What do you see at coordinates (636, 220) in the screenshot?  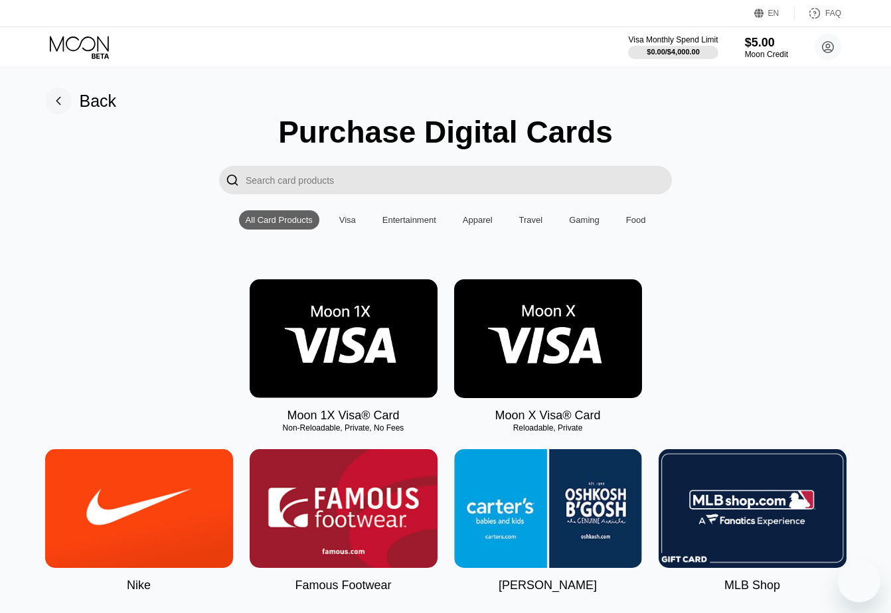 I see `div: Food` at bounding box center [636, 220].